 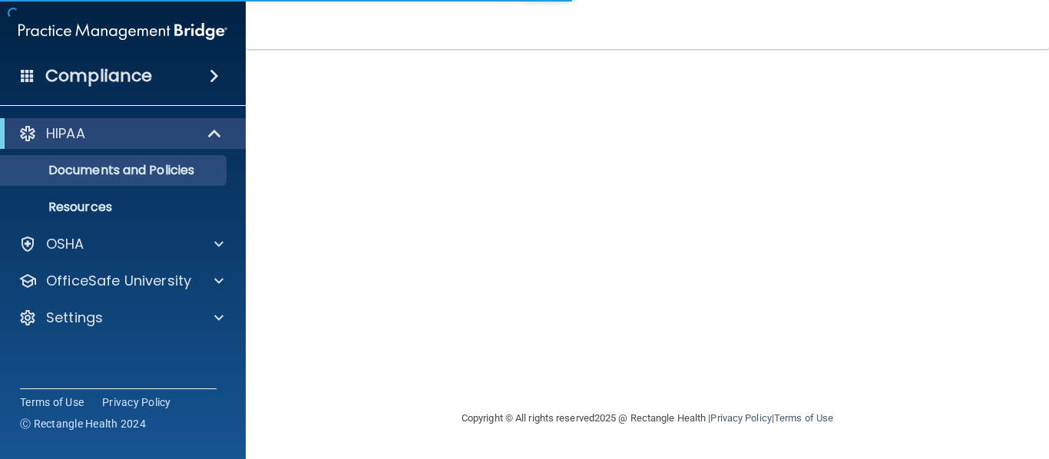 What do you see at coordinates (121, 318) in the screenshot?
I see `a: Settings` at bounding box center [121, 318].